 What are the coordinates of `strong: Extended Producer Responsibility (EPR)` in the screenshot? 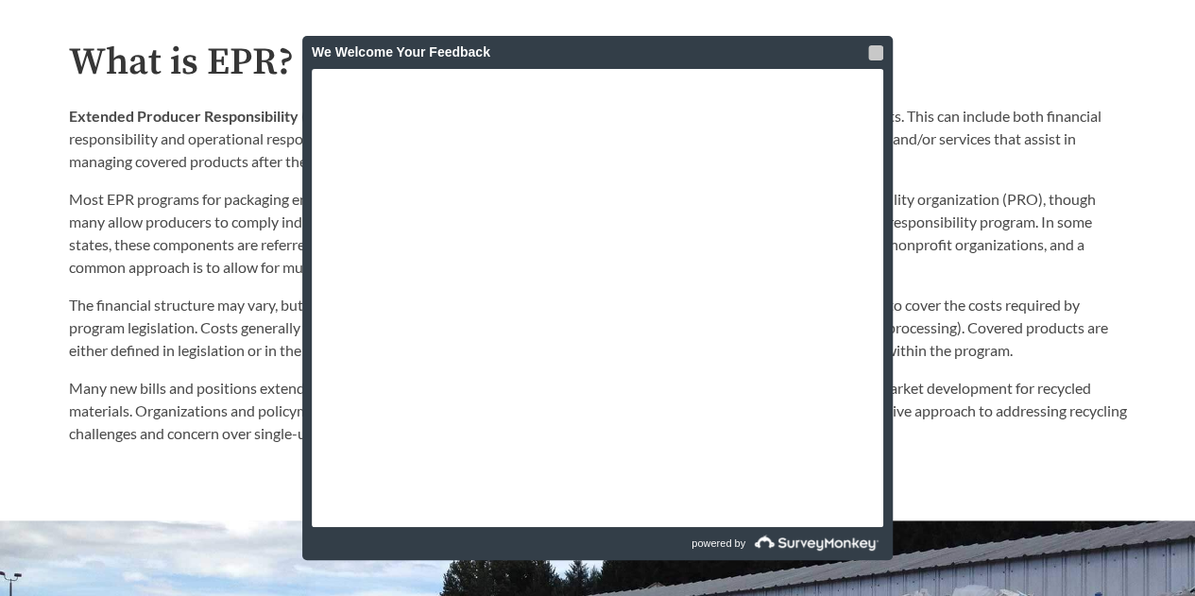 It's located at (203, 115).